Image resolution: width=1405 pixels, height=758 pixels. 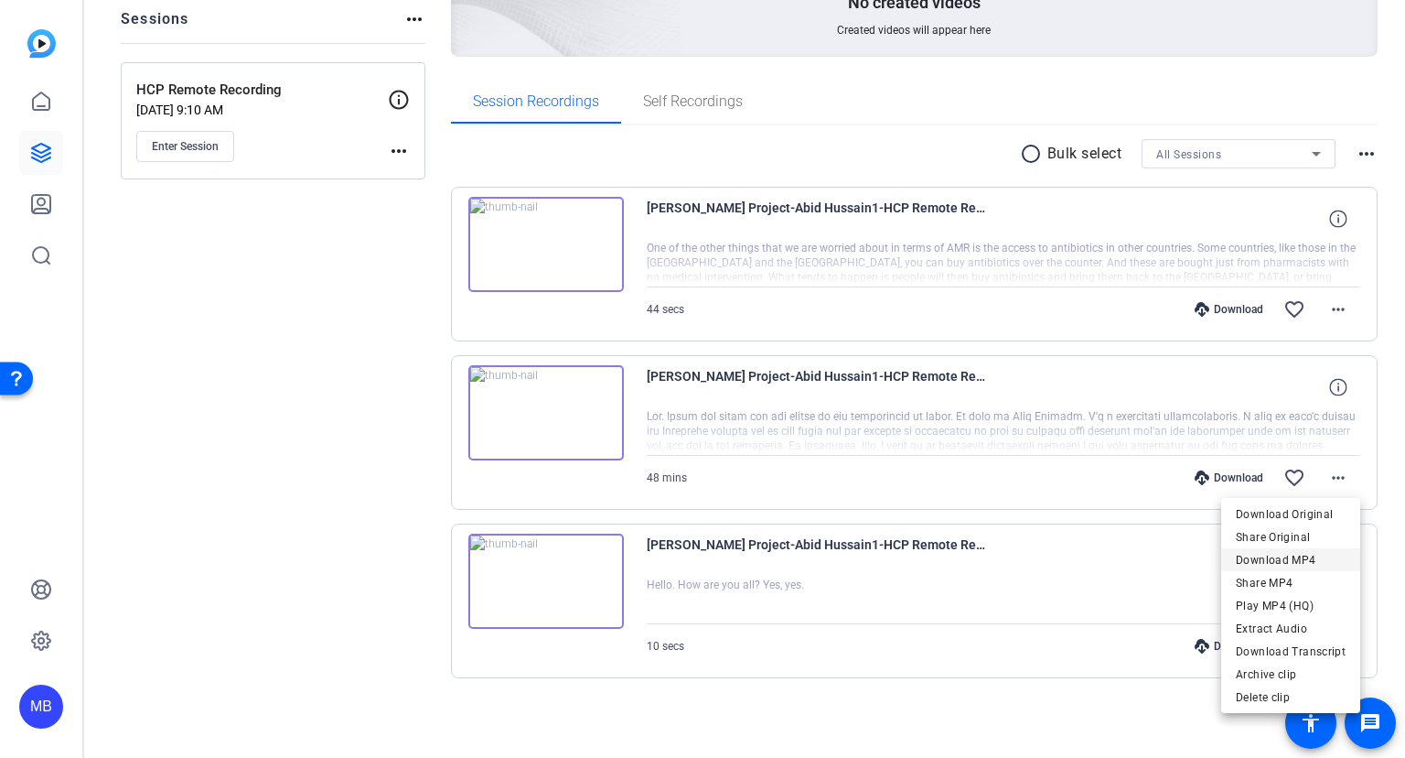 What do you see at coordinates (1291, 537) in the screenshot?
I see `span: Share Original` at bounding box center [1291, 537].